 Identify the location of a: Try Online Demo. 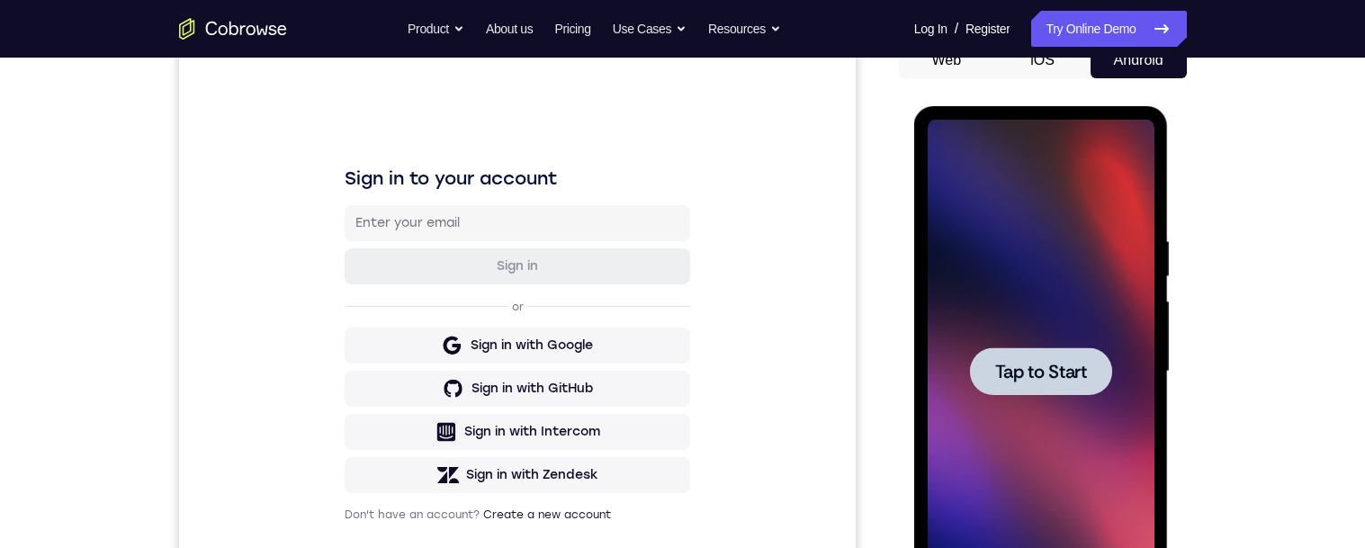
(1108, 29).